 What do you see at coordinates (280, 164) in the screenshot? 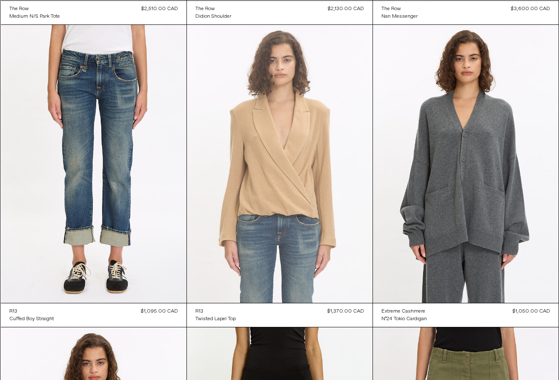
I see `img: Twisted Lapel Top` at bounding box center [280, 164].